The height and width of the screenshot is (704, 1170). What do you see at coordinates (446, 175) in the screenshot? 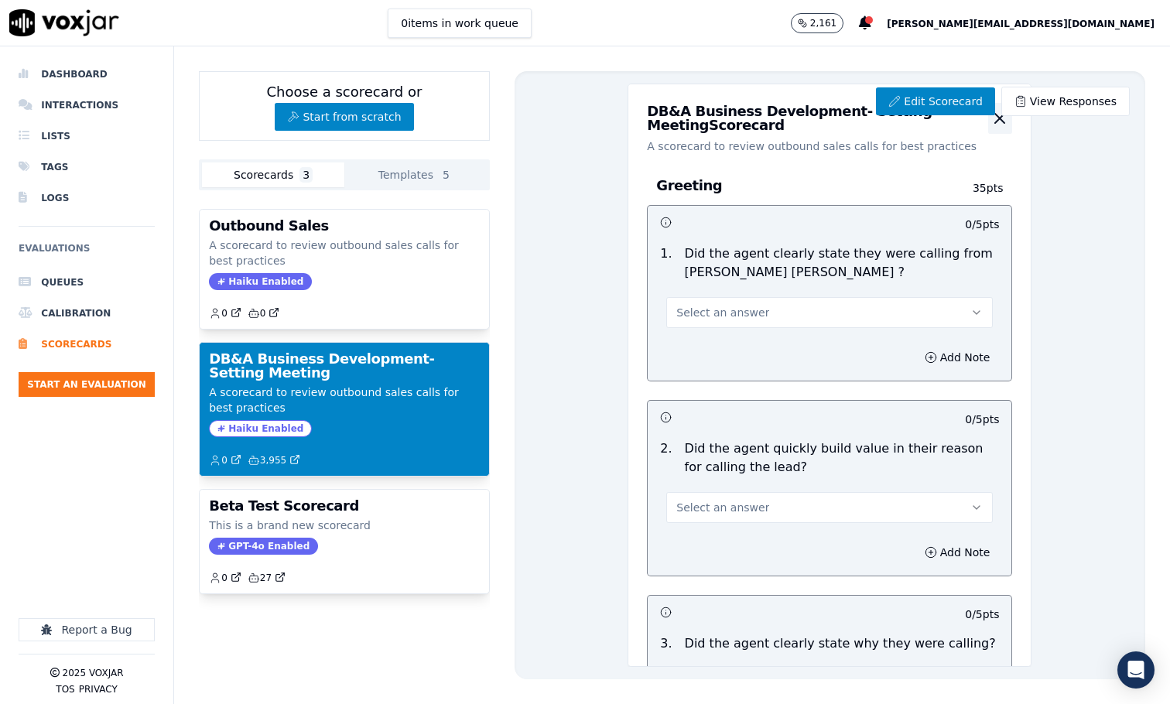
I see `span: 5` at bounding box center [446, 175].